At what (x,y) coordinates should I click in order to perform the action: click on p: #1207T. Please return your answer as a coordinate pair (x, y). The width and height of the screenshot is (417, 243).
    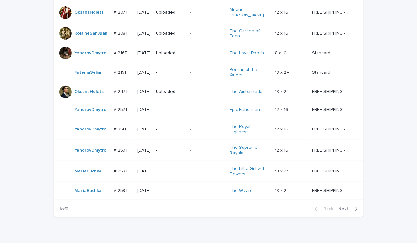
    Looking at the image, I should click on (122, 12).